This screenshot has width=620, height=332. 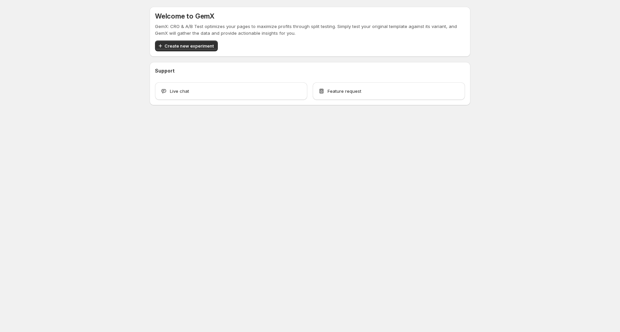 What do you see at coordinates (179, 91) in the screenshot?
I see `span: Live chat` at bounding box center [179, 91].